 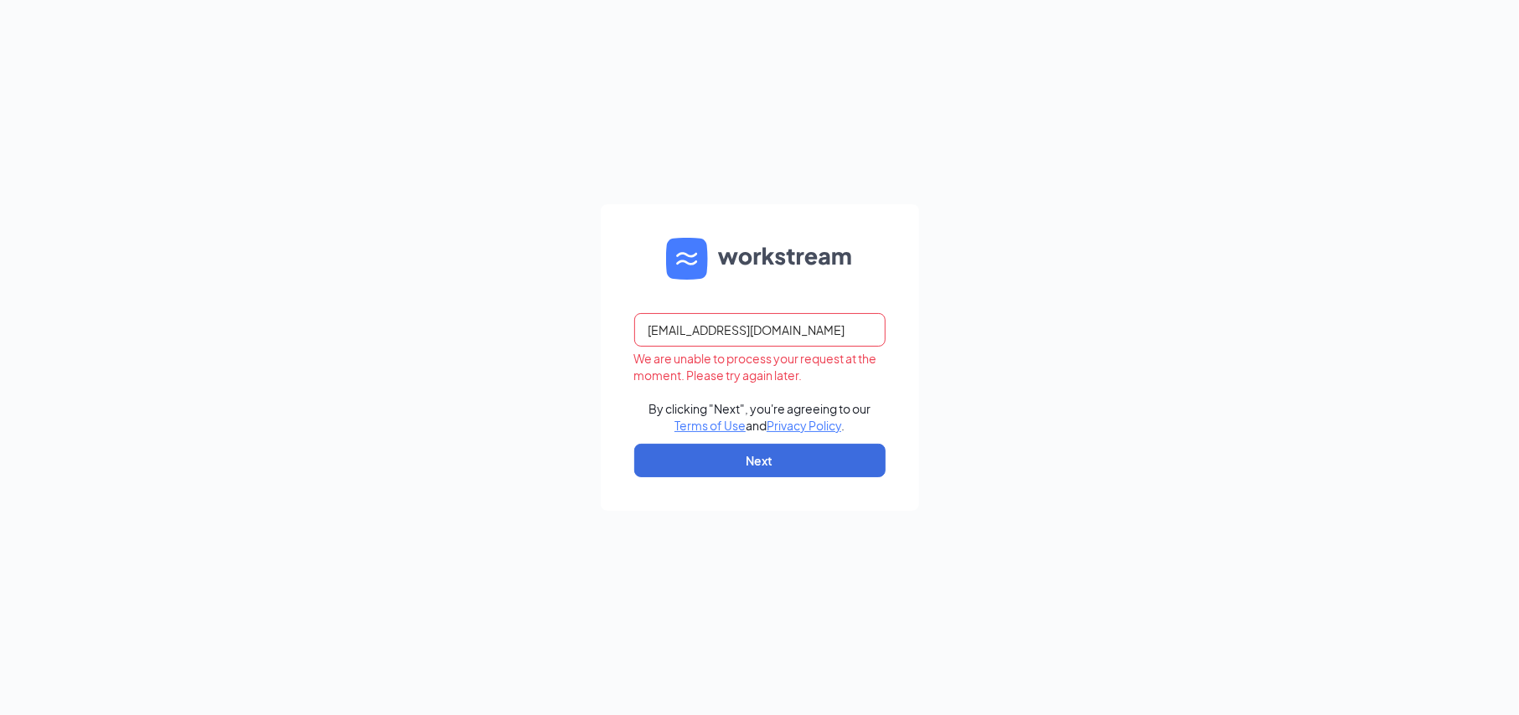 What do you see at coordinates (759, 417) in the screenshot?
I see `div: By clicking "Next", you're agreeing to our and .` at bounding box center [759, 417].